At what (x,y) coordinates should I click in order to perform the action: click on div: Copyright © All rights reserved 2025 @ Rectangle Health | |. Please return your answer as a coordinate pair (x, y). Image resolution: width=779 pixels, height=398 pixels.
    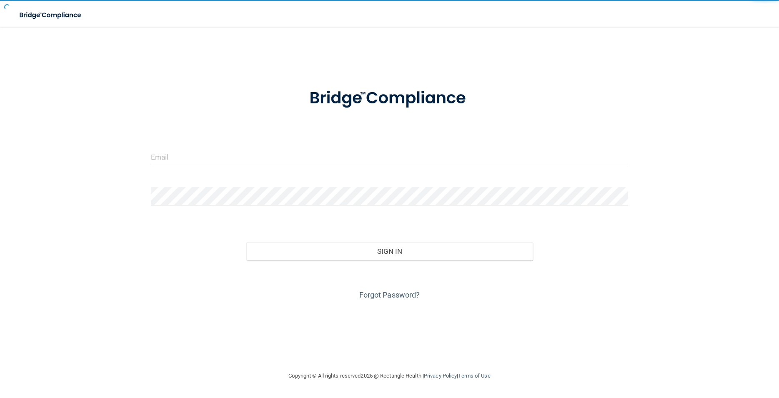
    Looking at the image, I should click on (389, 376).